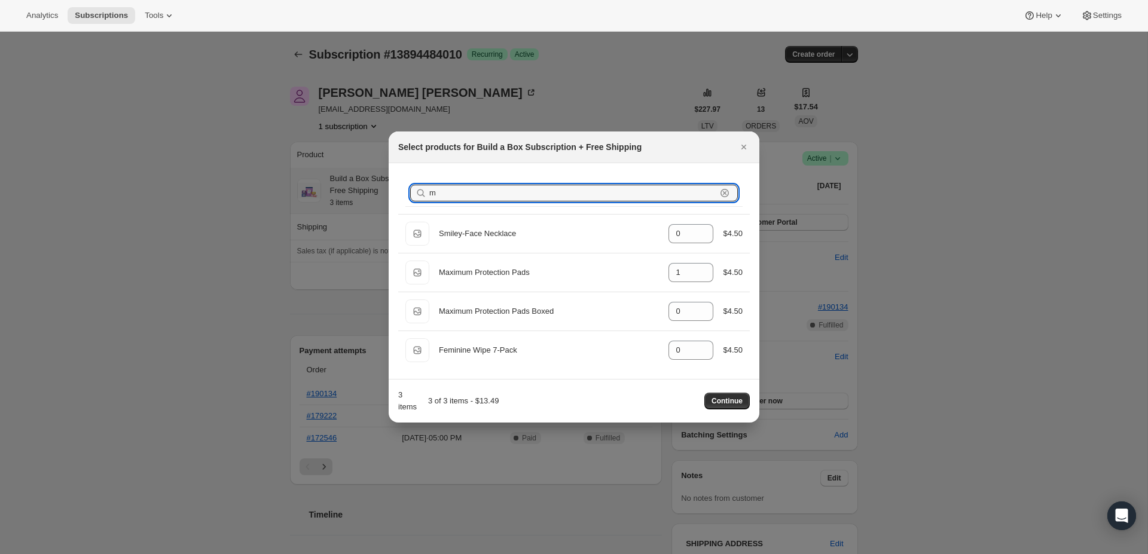 The width and height of the screenshot is (1148, 554). I want to click on span: Help, so click(1043, 16).